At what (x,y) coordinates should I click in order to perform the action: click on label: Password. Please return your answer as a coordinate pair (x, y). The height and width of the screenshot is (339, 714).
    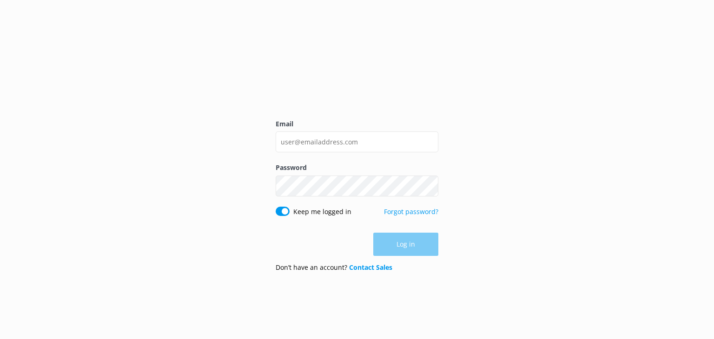
    Looking at the image, I should click on (357, 168).